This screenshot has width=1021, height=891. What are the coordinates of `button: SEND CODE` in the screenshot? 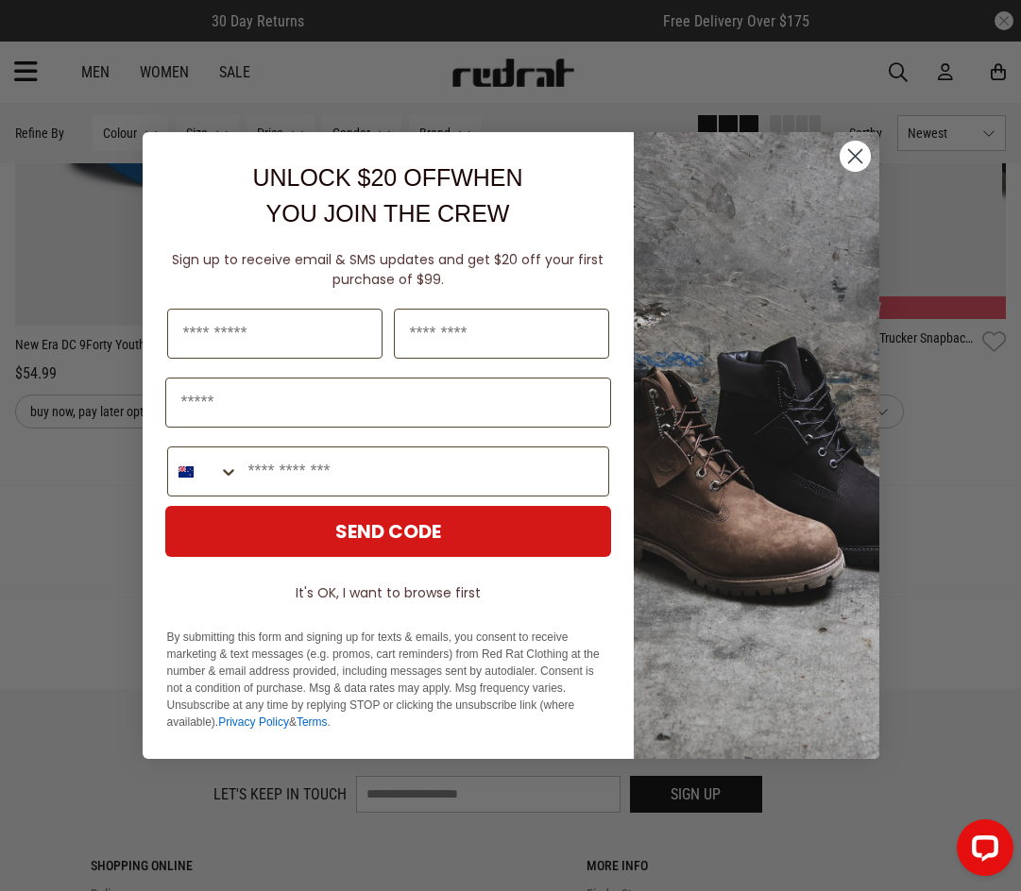 It's located at (388, 532).